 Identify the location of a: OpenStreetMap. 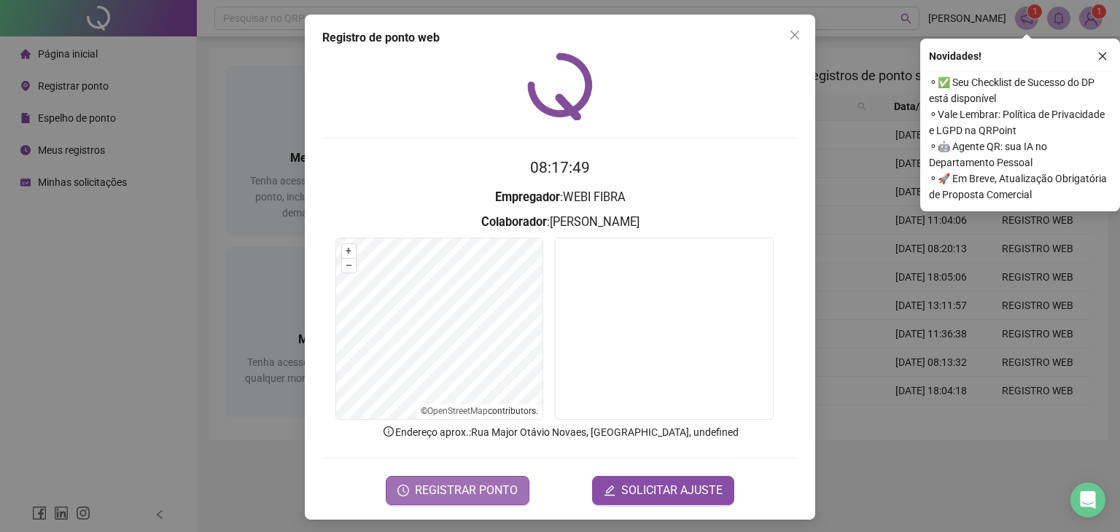
(457, 411).